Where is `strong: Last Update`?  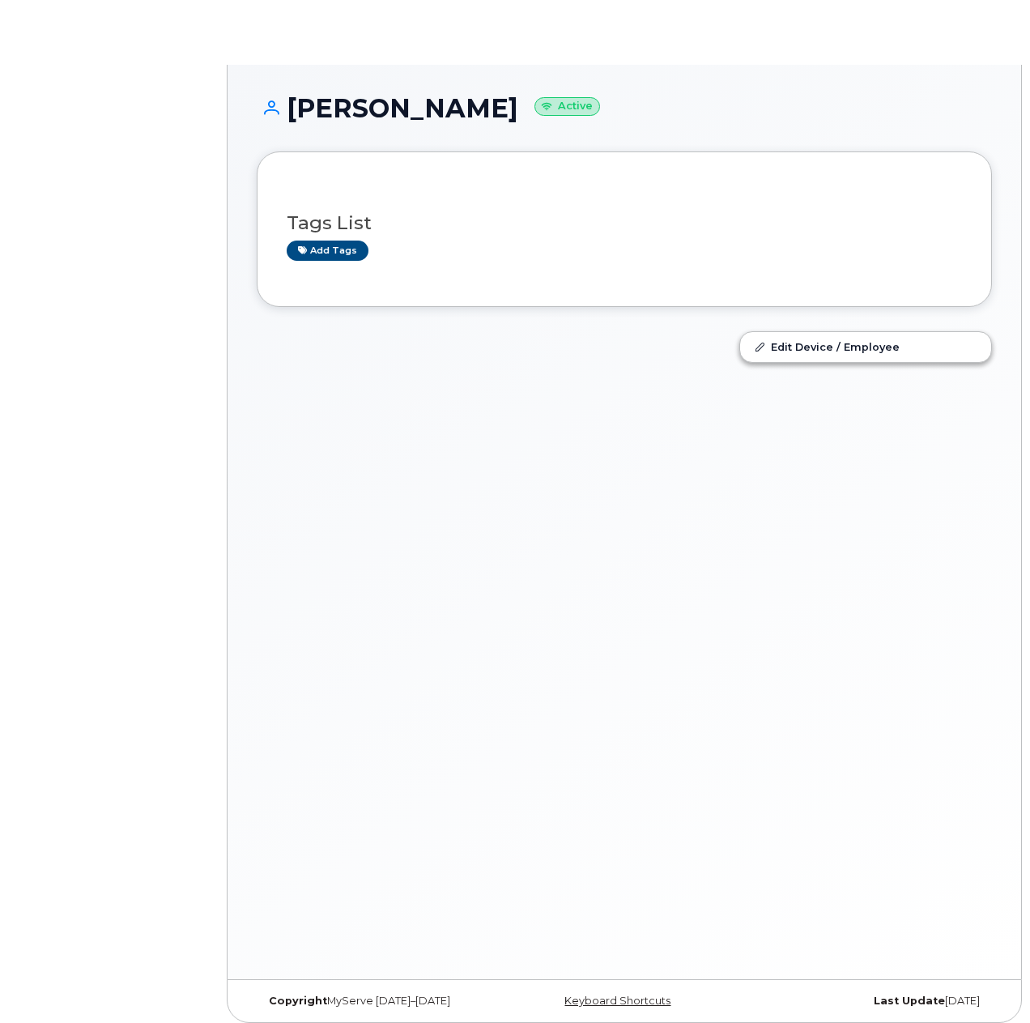 strong: Last Update is located at coordinates (909, 1000).